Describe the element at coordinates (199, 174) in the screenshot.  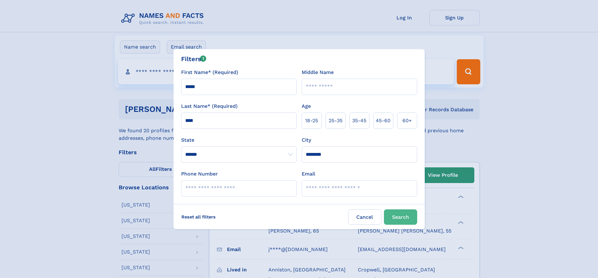
I see `label: Phone Number` at that location.